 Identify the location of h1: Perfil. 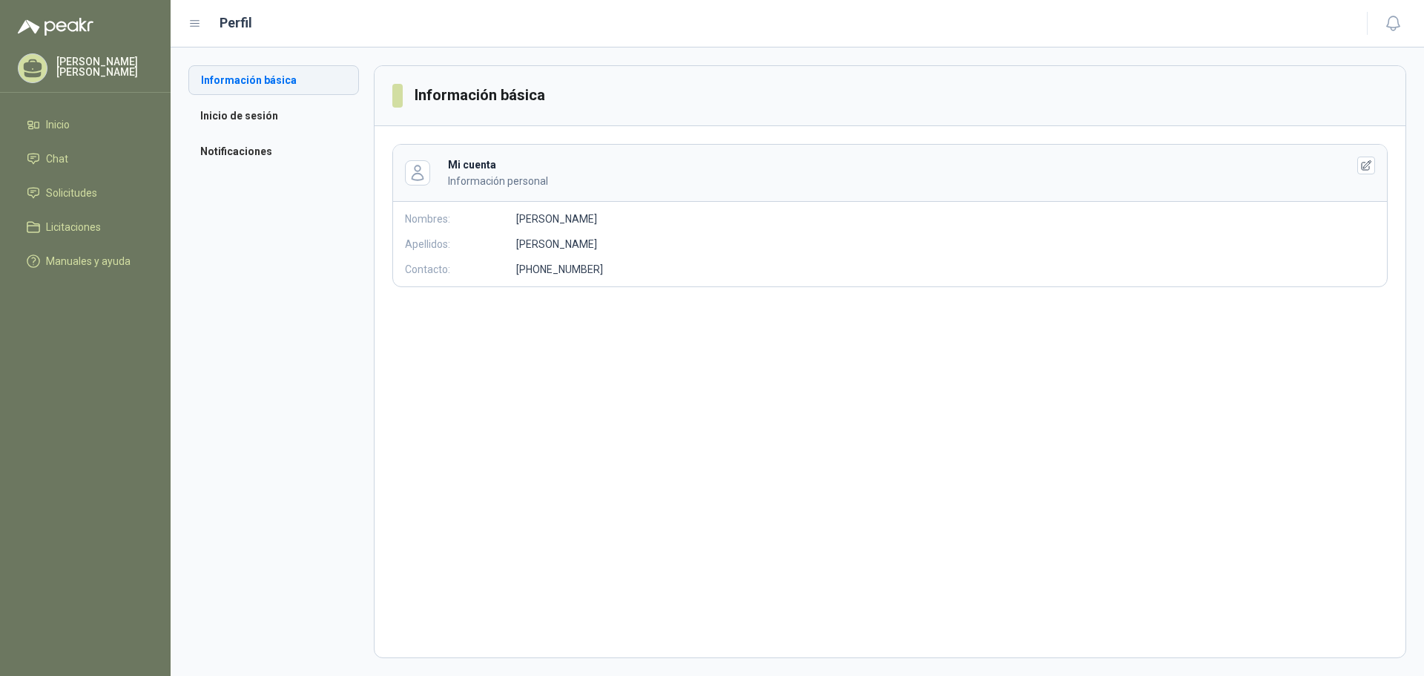
(236, 23).